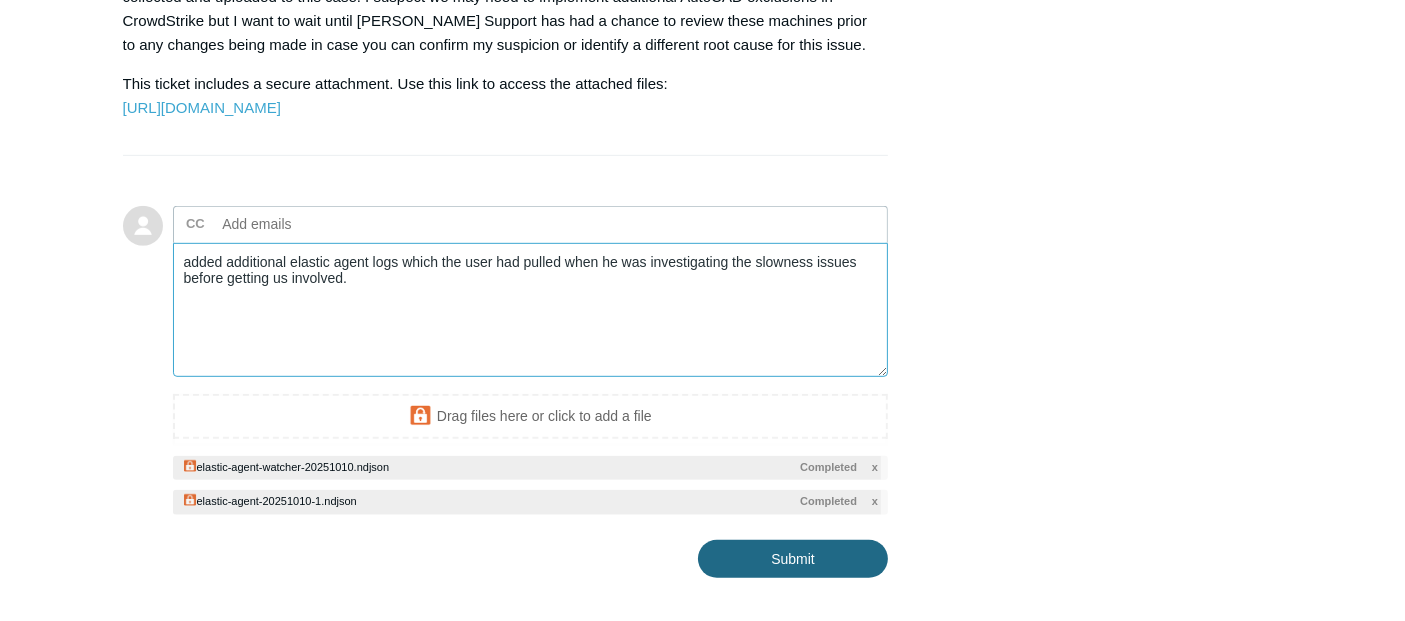 The height and width of the screenshot is (621, 1405). What do you see at coordinates (793, 559) in the screenshot?
I see `input: Submit` at bounding box center [793, 559].